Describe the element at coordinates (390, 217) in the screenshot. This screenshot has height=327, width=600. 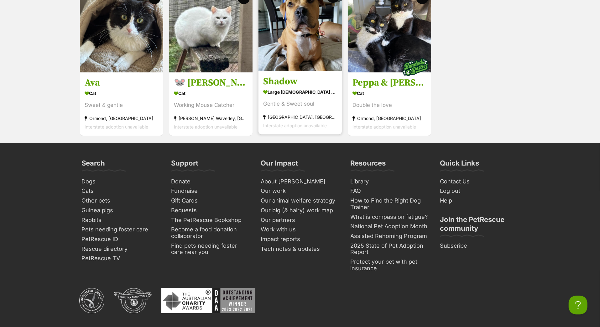
I see `a: What is compassion fatigue?` at that location.